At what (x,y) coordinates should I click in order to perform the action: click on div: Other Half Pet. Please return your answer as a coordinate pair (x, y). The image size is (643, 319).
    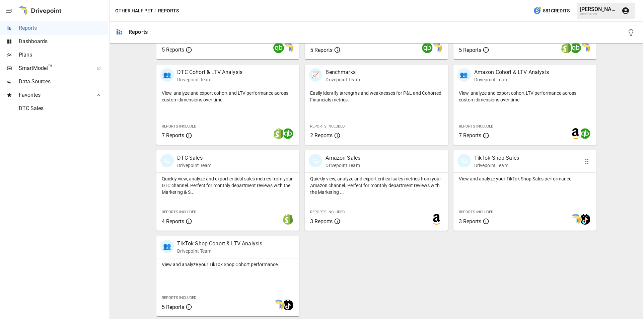
    Looking at the image, I should click on (599, 14).